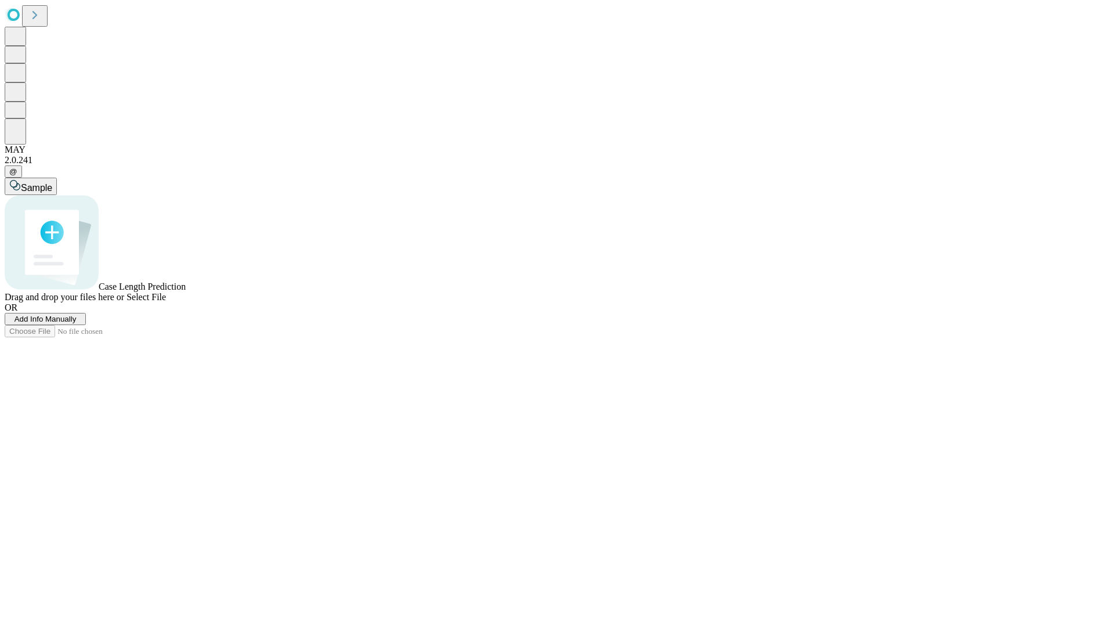  I want to click on button: Add Info Manually, so click(45, 319).